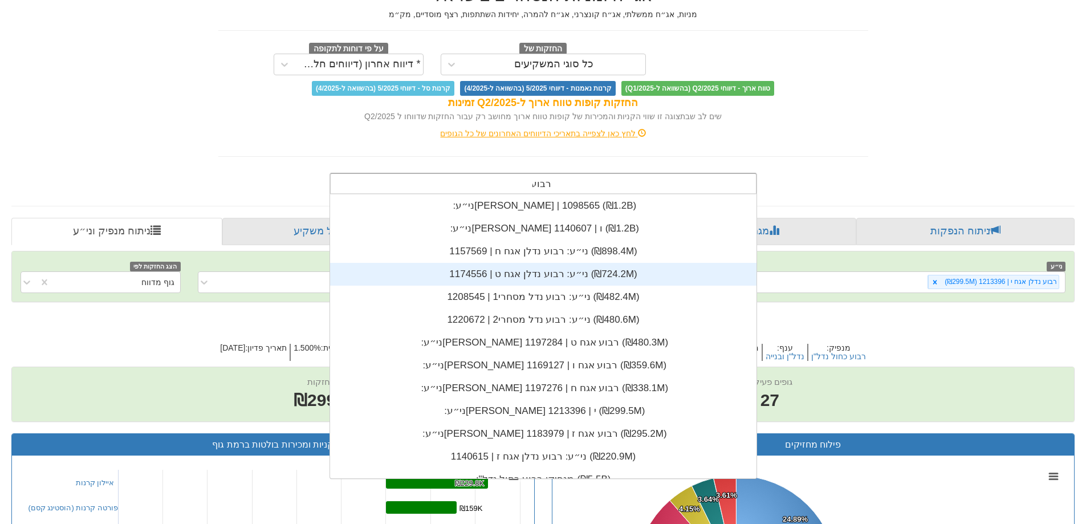 Image resolution: width=1086 pixels, height=524 pixels. Describe the element at coordinates (348, 49) in the screenshot. I see `span: על פי דוחות לתקופה` at that location.